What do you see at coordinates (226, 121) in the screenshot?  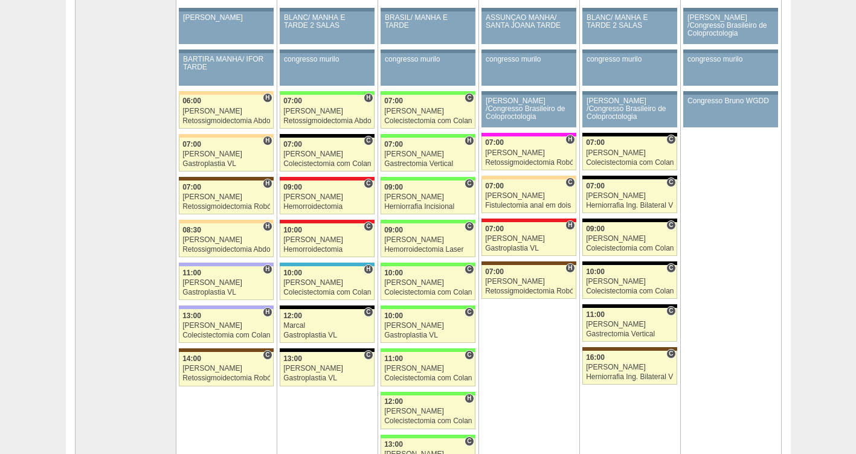 I see `div: Retossigmoidectomia Abdominal VL` at bounding box center [226, 121].